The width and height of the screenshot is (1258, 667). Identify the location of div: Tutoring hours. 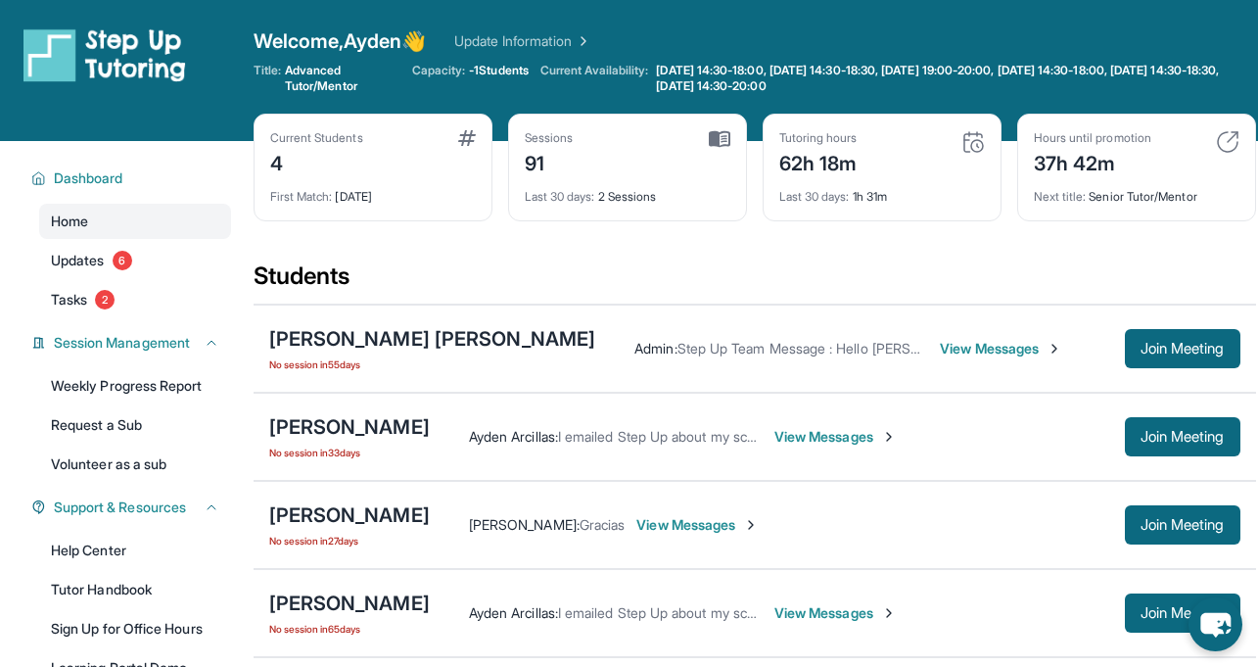
(818, 138).